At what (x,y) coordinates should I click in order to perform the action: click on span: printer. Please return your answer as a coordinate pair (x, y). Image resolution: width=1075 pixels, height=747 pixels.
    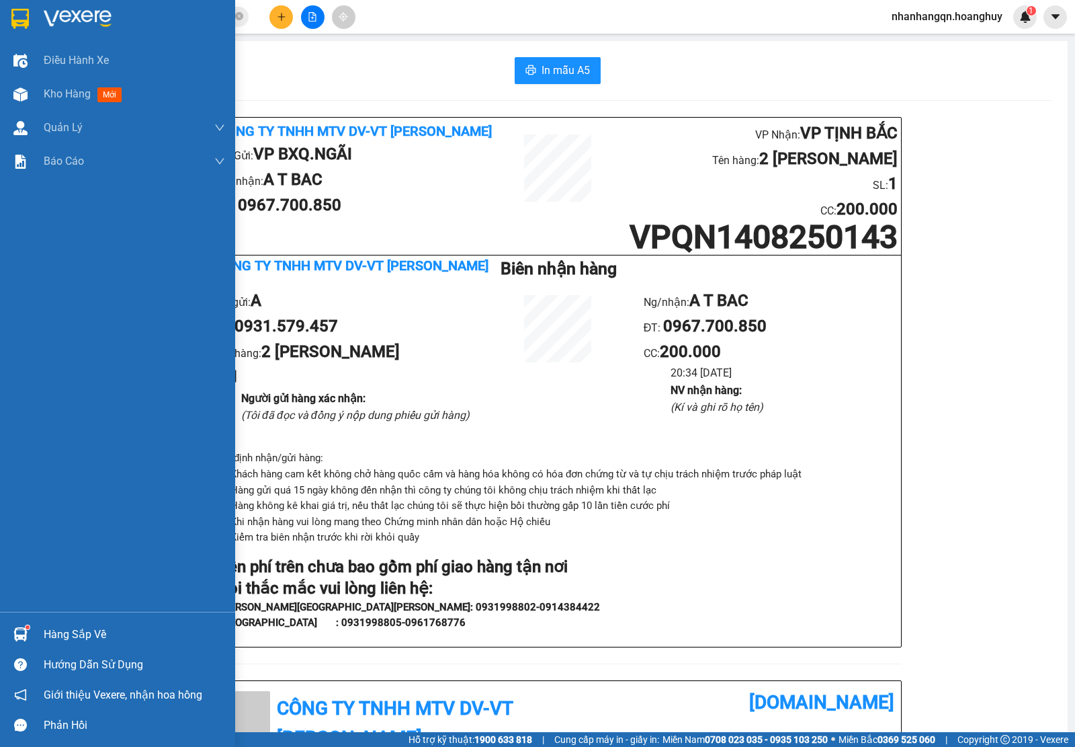
    Looking at the image, I should click on (531, 71).